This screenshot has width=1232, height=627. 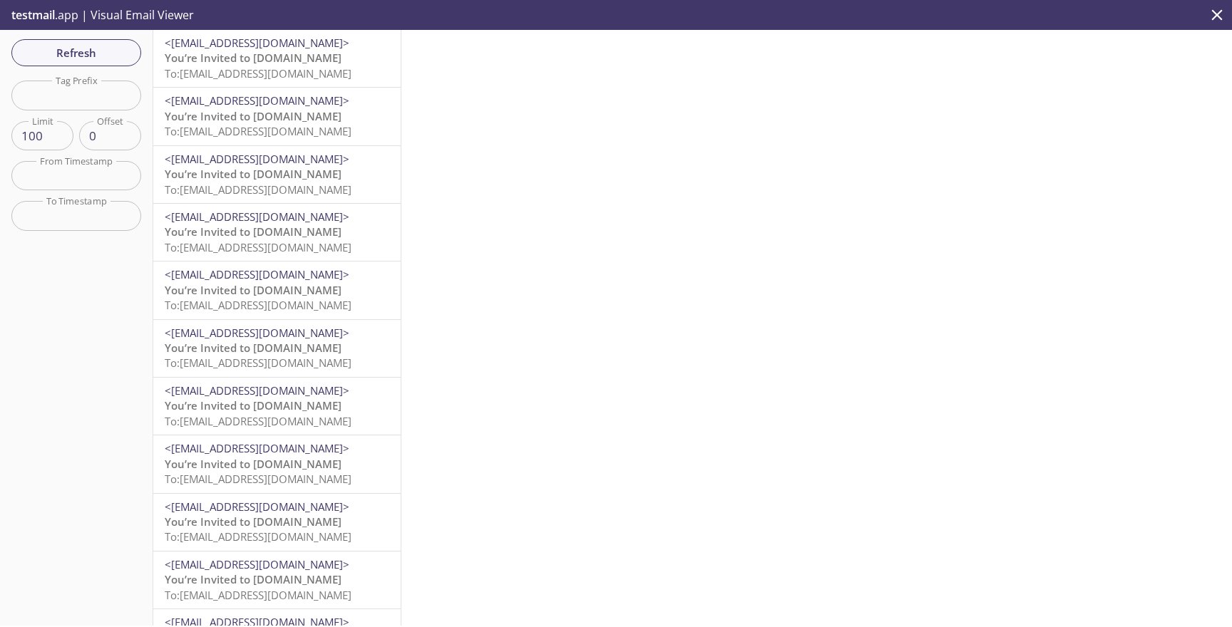 I want to click on span: Refresh, so click(x=76, y=53).